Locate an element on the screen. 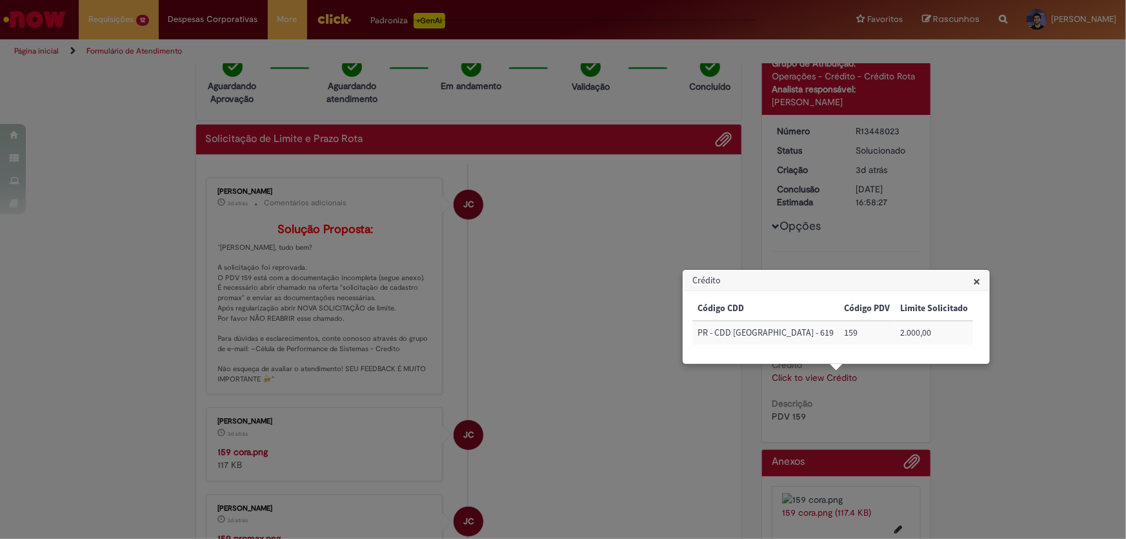  th: Código PDV is located at coordinates (867, 309).